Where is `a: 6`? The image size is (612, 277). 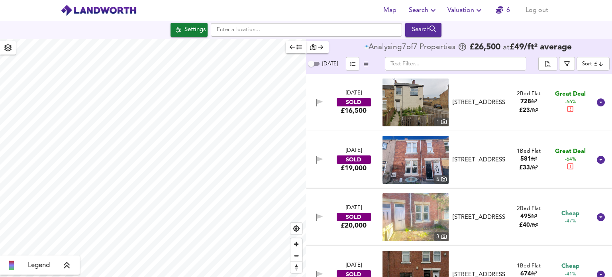 a: 6 is located at coordinates (503, 10).